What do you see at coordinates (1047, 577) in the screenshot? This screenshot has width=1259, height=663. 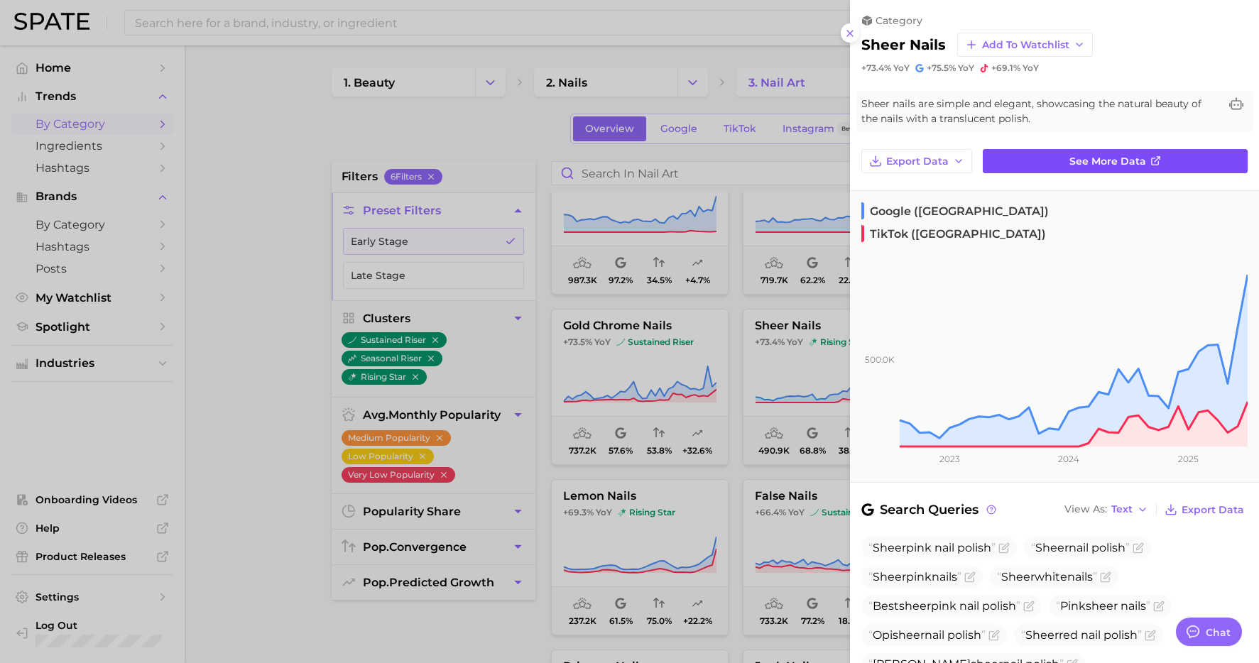 I see `span: white` at bounding box center [1047, 577].